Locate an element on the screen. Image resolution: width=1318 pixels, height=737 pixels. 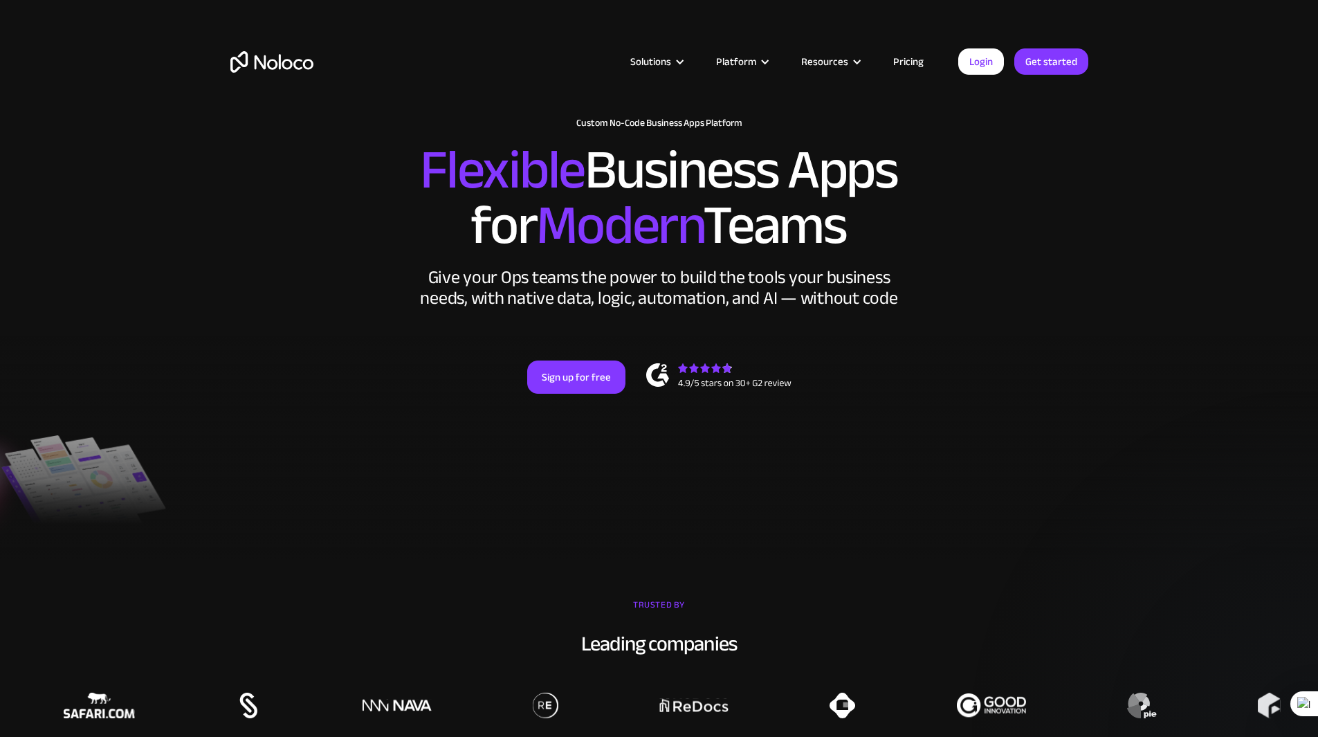
a: Sign up for free is located at coordinates (576, 377).